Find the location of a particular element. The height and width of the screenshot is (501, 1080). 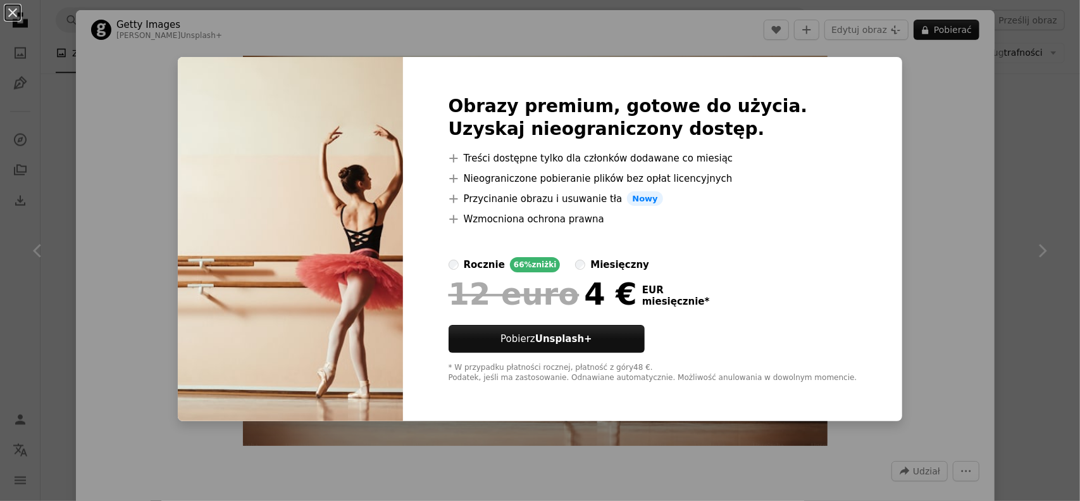

font: miesięcznie is located at coordinates (673, 301).